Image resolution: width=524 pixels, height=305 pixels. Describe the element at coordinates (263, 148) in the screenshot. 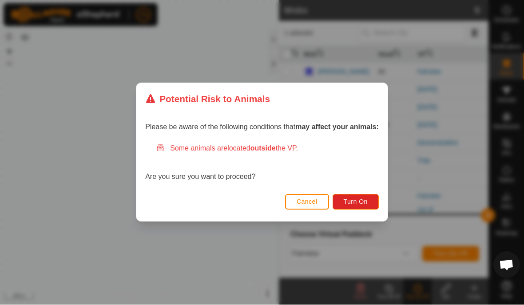

I see `strong: outside` at that location.